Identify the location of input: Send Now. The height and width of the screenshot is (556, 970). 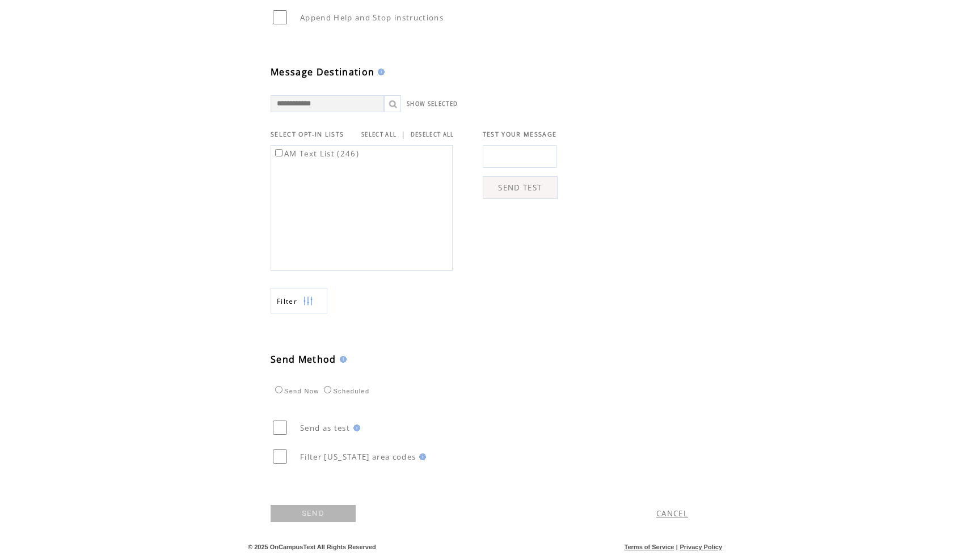
(278, 390).